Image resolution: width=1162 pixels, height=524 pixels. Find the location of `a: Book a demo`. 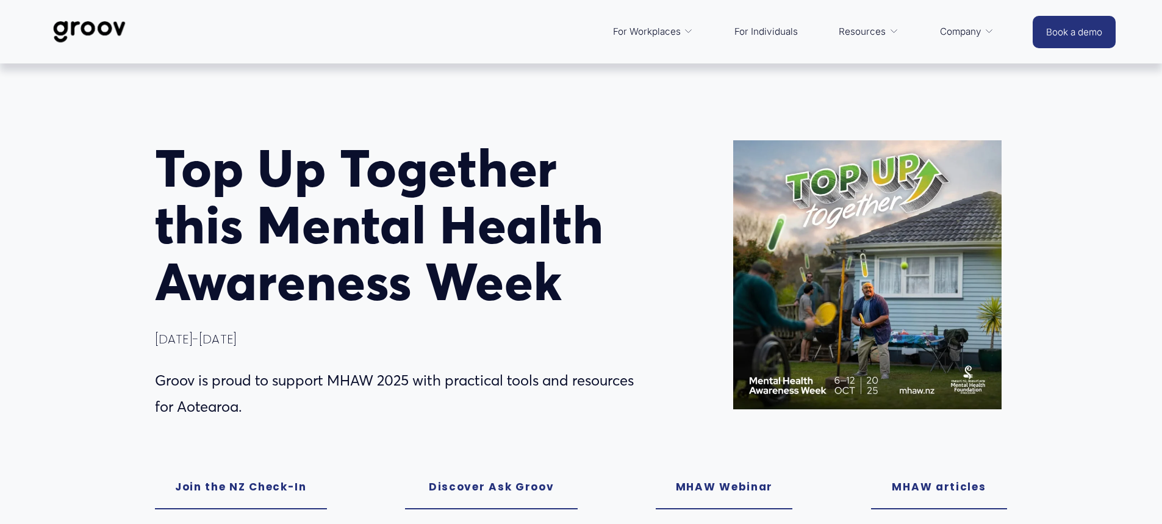

a: Book a demo is located at coordinates (1074, 32).